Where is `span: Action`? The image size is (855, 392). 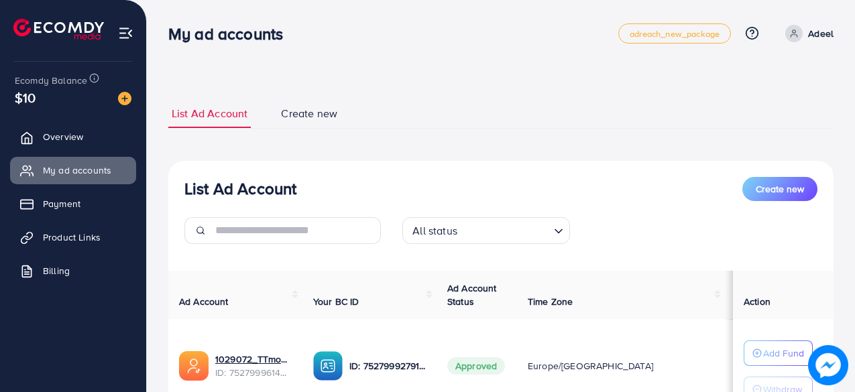 span: Action is located at coordinates (757, 302).